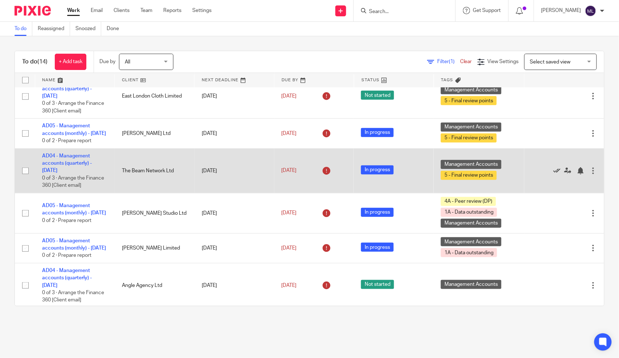 The image size is (619, 358). Describe the element at coordinates (54, 29) in the screenshot. I see `a: Reassigned` at that location.